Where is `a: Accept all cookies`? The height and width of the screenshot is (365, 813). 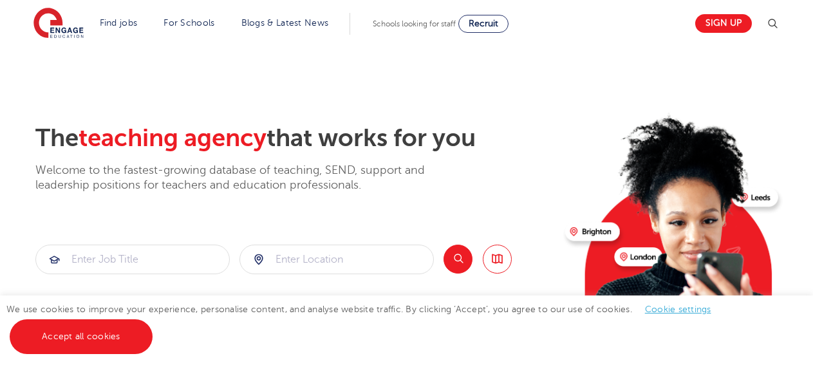
a: Accept all cookies is located at coordinates (81, 337).